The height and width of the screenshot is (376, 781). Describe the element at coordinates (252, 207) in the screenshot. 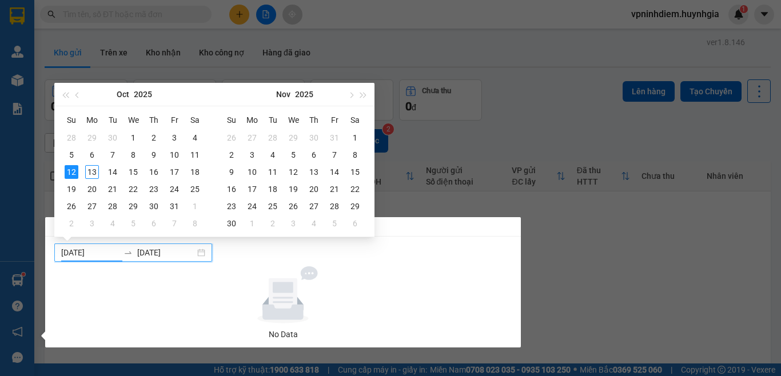

I see `div: 24` at that location.